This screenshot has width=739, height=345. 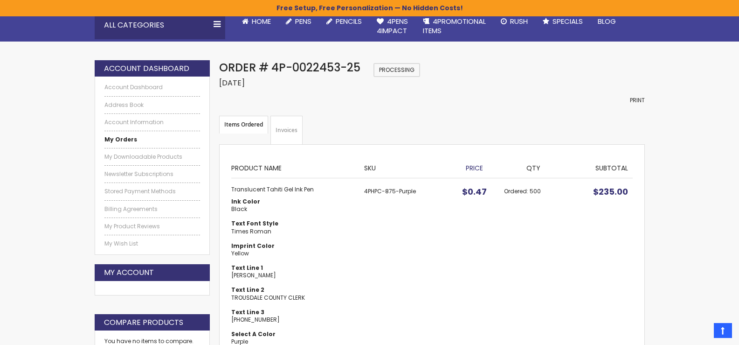 I want to click on a: Account Dashboard, so click(x=152, y=87).